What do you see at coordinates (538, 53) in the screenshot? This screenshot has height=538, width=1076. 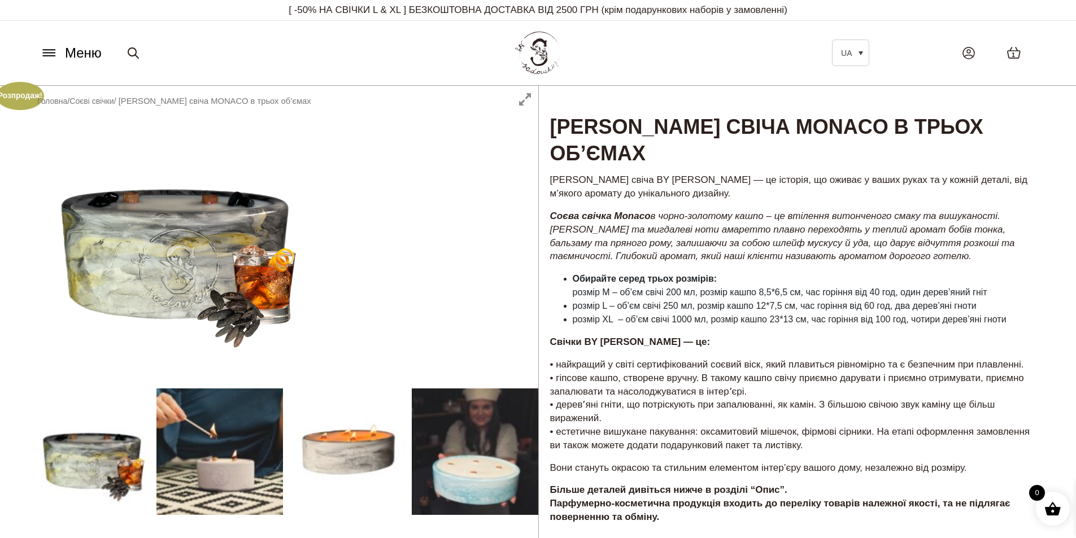 I see `img: BY SADOVSKIY` at bounding box center [538, 53].